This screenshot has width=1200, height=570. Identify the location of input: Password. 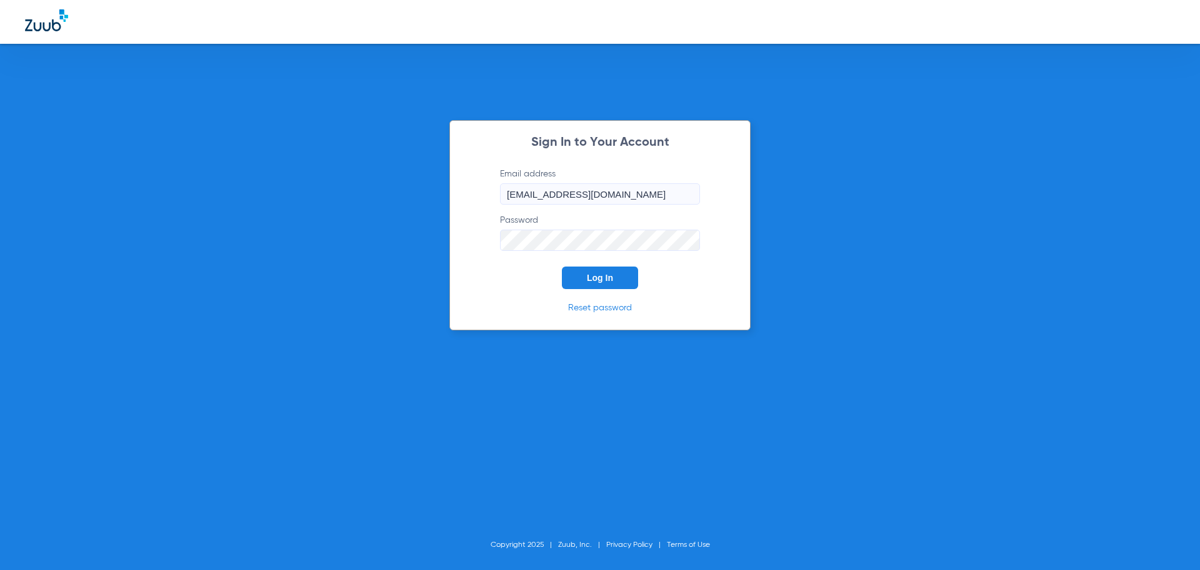
(600, 240).